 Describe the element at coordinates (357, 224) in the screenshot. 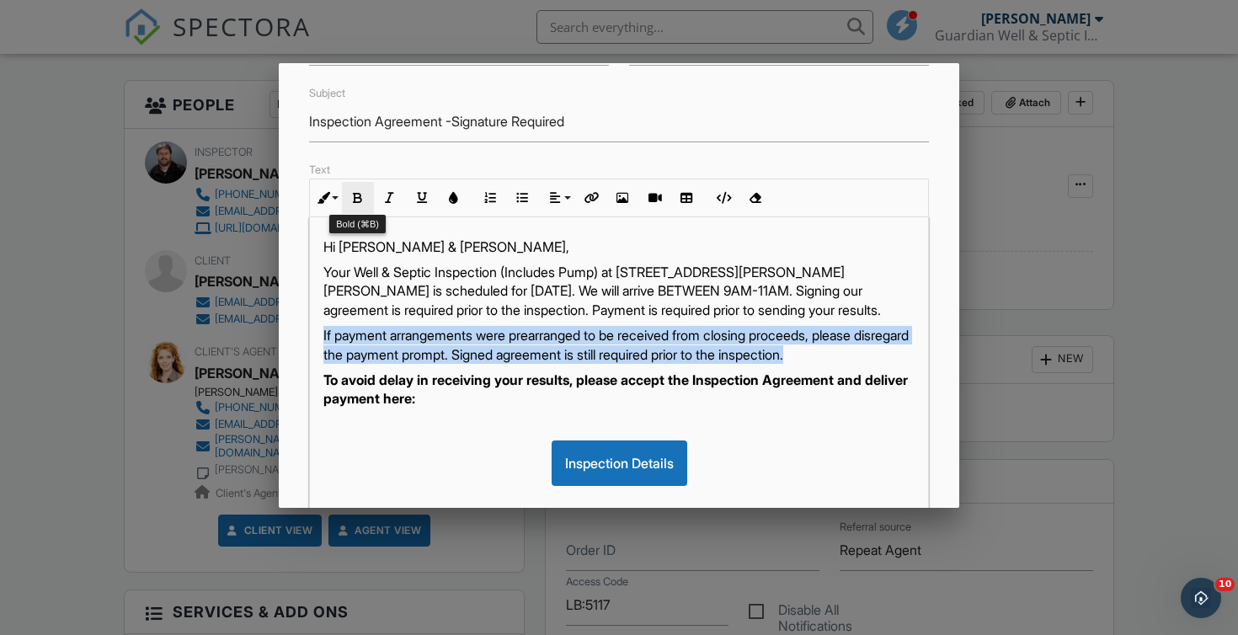

I see `div: Bold (⌘B)` at that location.